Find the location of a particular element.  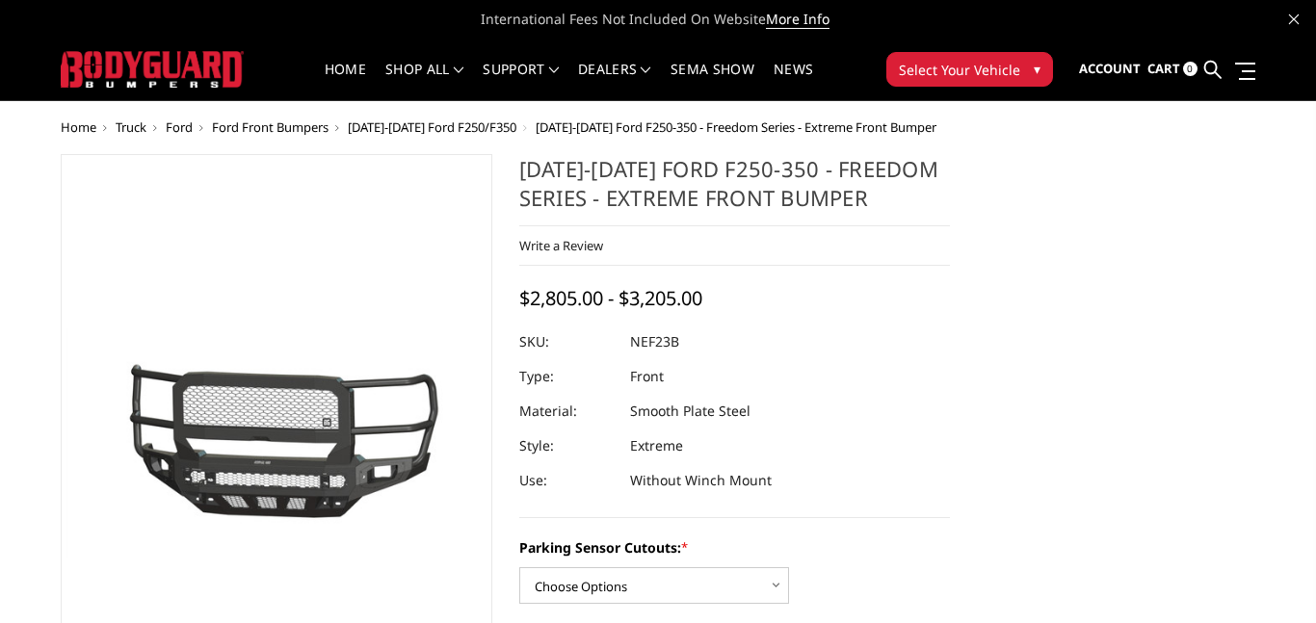

a: Dealers is located at coordinates (615, 81).